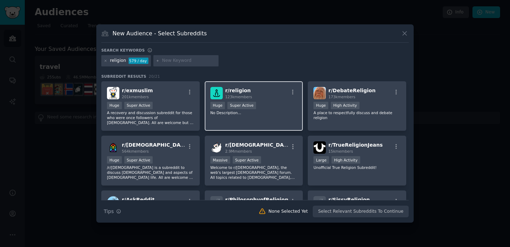  I want to click on img: atheism, so click(216, 148).